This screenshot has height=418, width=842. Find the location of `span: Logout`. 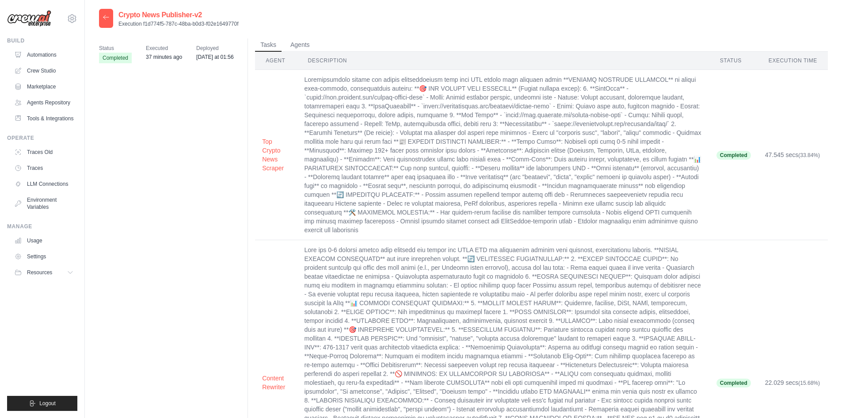

span: Logout is located at coordinates (47, 403).